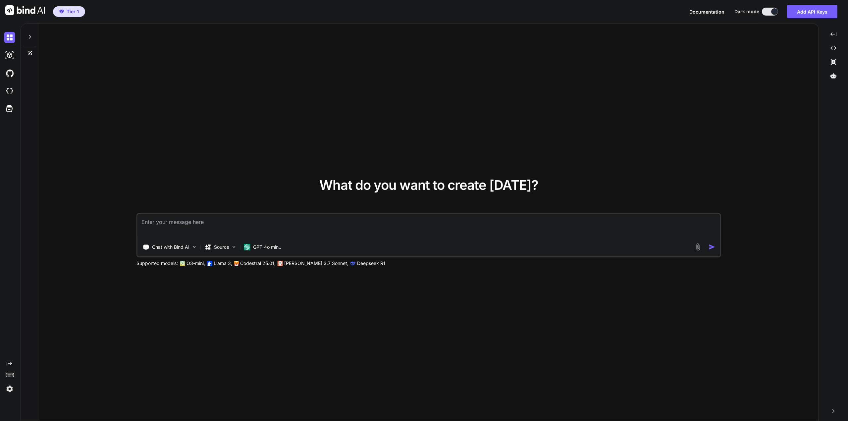 This screenshot has width=848, height=421. Describe the element at coordinates (10, 389) in the screenshot. I see `img: settings` at that location.